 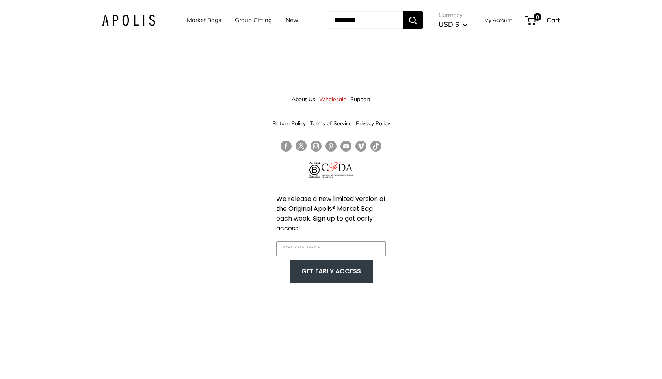 What do you see at coordinates (204, 20) in the screenshot?
I see `a: Market Bags` at bounding box center [204, 20].